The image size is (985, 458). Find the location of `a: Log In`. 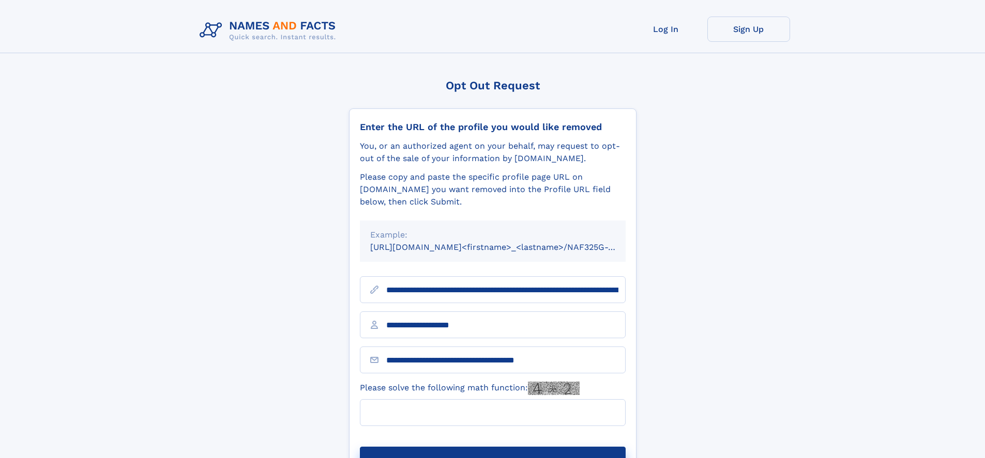

a: Log In is located at coordinates (666, 29).